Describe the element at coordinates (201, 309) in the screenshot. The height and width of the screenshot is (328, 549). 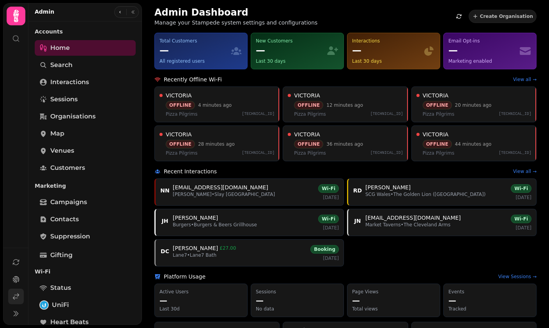
I see `p: Last 30d` at that location.